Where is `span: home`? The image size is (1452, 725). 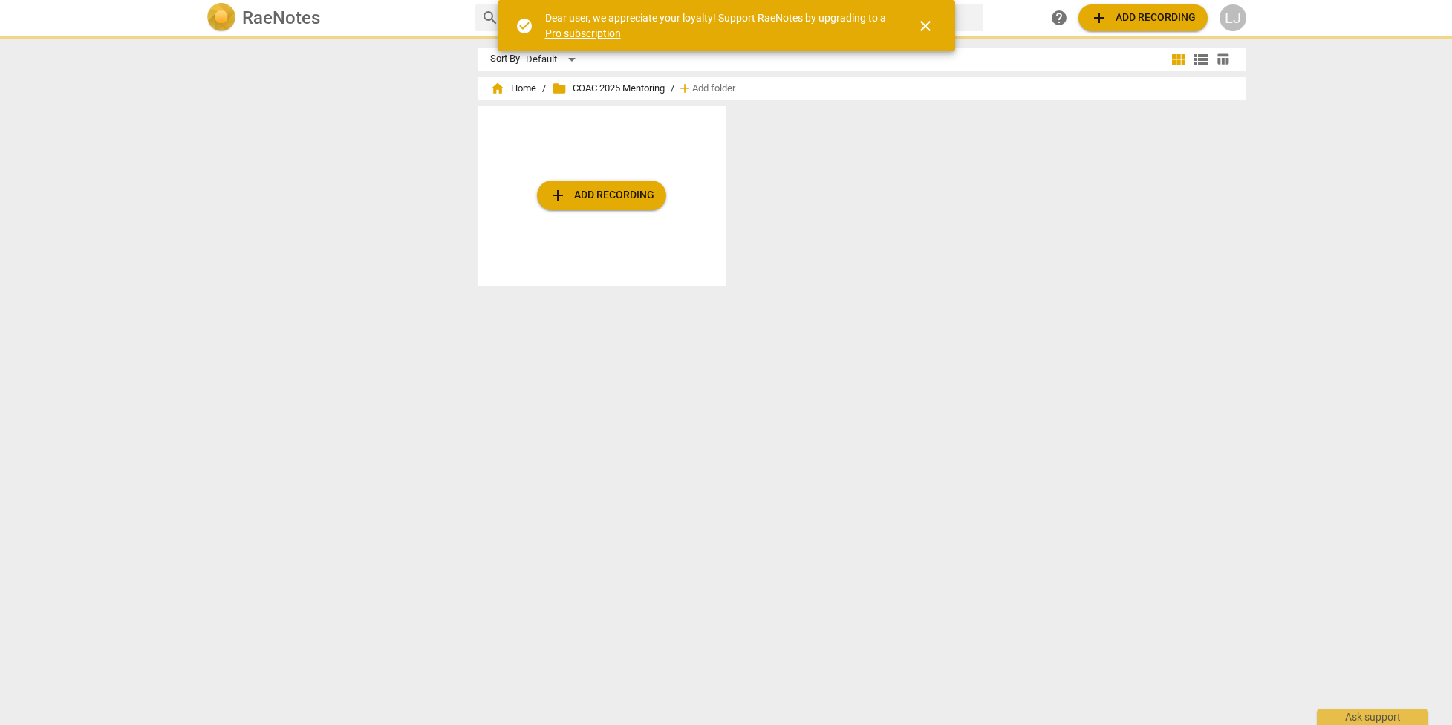
span: home is located at coordinates (498, 88).